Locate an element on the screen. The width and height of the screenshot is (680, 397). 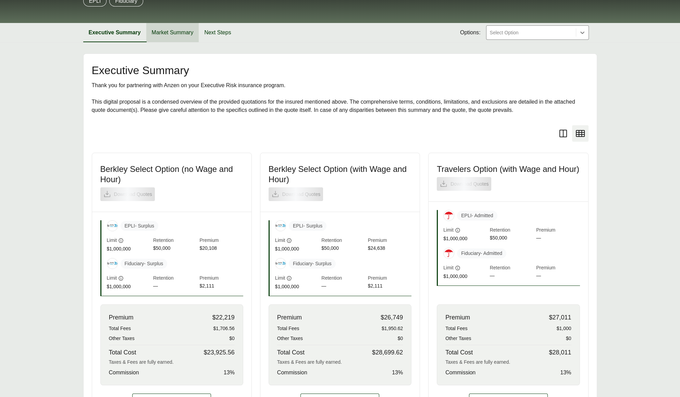
div: Thank you for partnering with Anzen on your Executive Risk insurance program. This digital propos... is located at coordinates (340, 98).